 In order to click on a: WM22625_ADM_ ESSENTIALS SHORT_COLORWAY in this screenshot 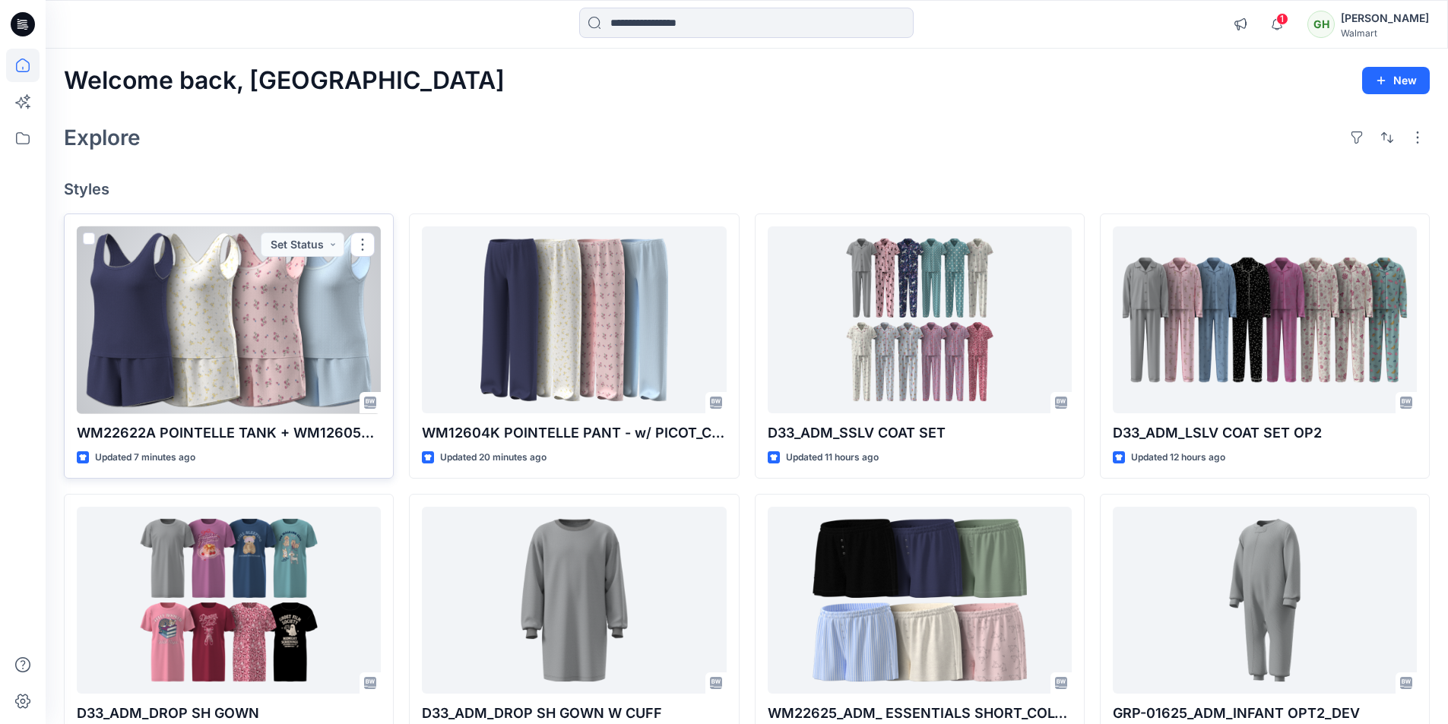, I will do `click(920, 600)`.